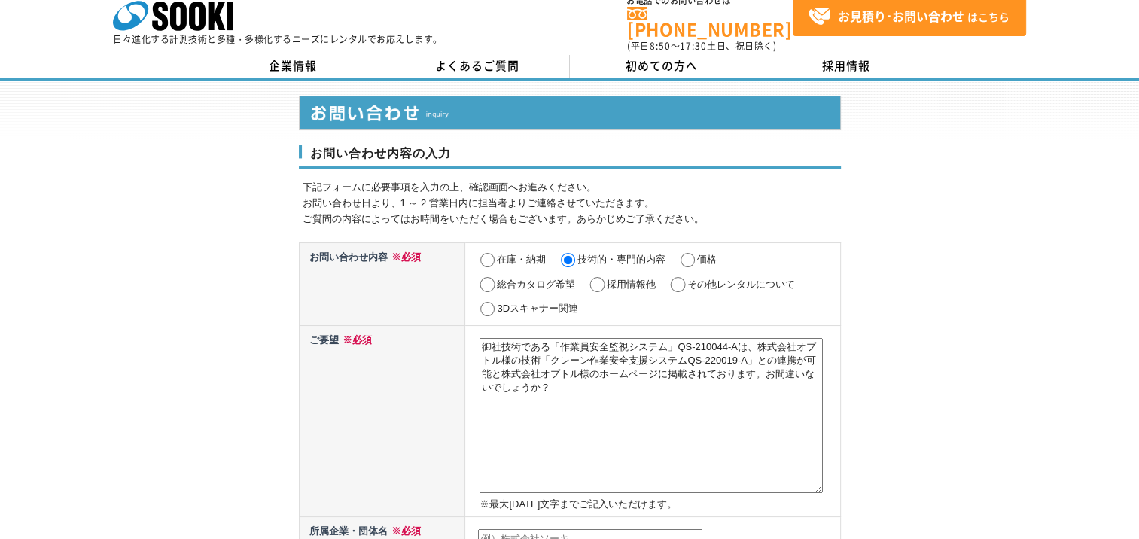 This screenshot has height=539, width=1139. I want to click on label: 在庫・納期, so click(521, 259).